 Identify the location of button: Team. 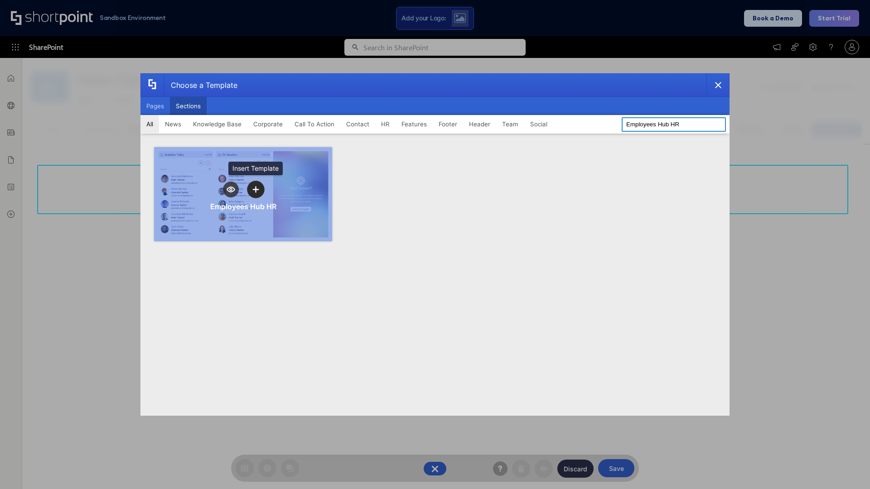
(510, 124).